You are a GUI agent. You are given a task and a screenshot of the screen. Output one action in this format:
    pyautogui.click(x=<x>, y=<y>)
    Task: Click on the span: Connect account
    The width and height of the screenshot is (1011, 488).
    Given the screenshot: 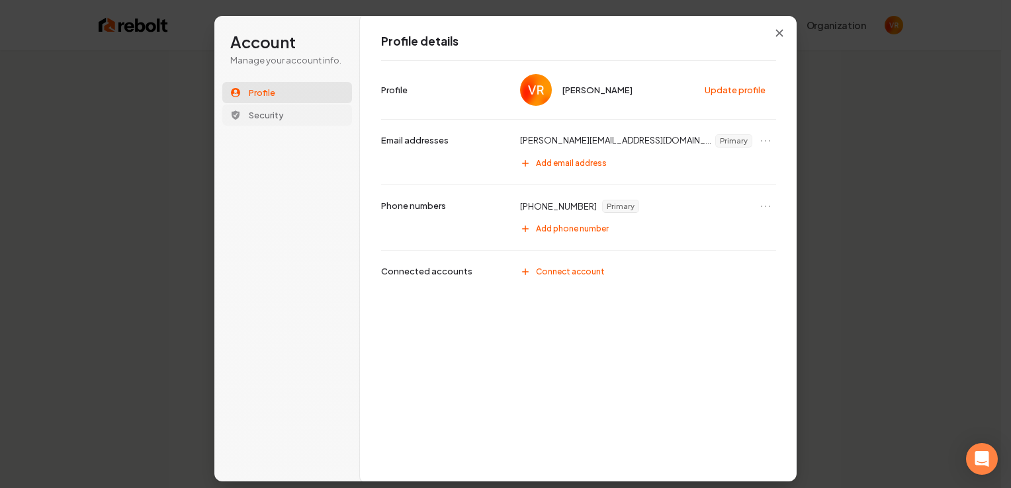 What is the action you would take?
    pyautogui.click(x=570, y=272)
    